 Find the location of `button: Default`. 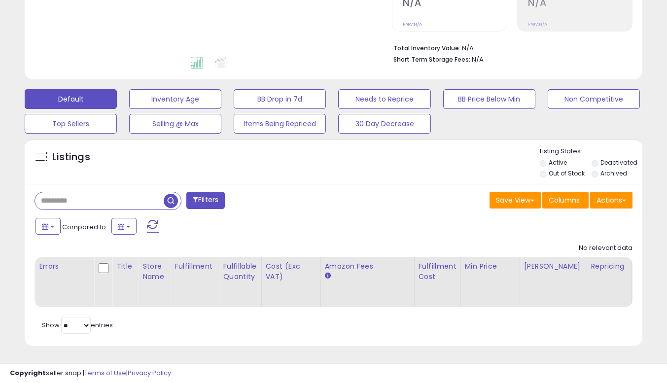

button: Default is located at coordinates (70, 99).